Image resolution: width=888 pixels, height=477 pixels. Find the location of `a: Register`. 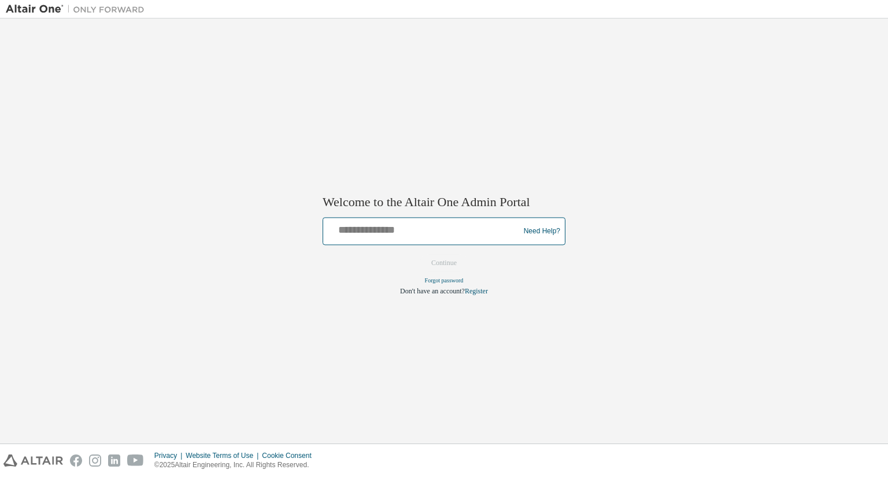

a: Register is located at coordinates (476, 292).